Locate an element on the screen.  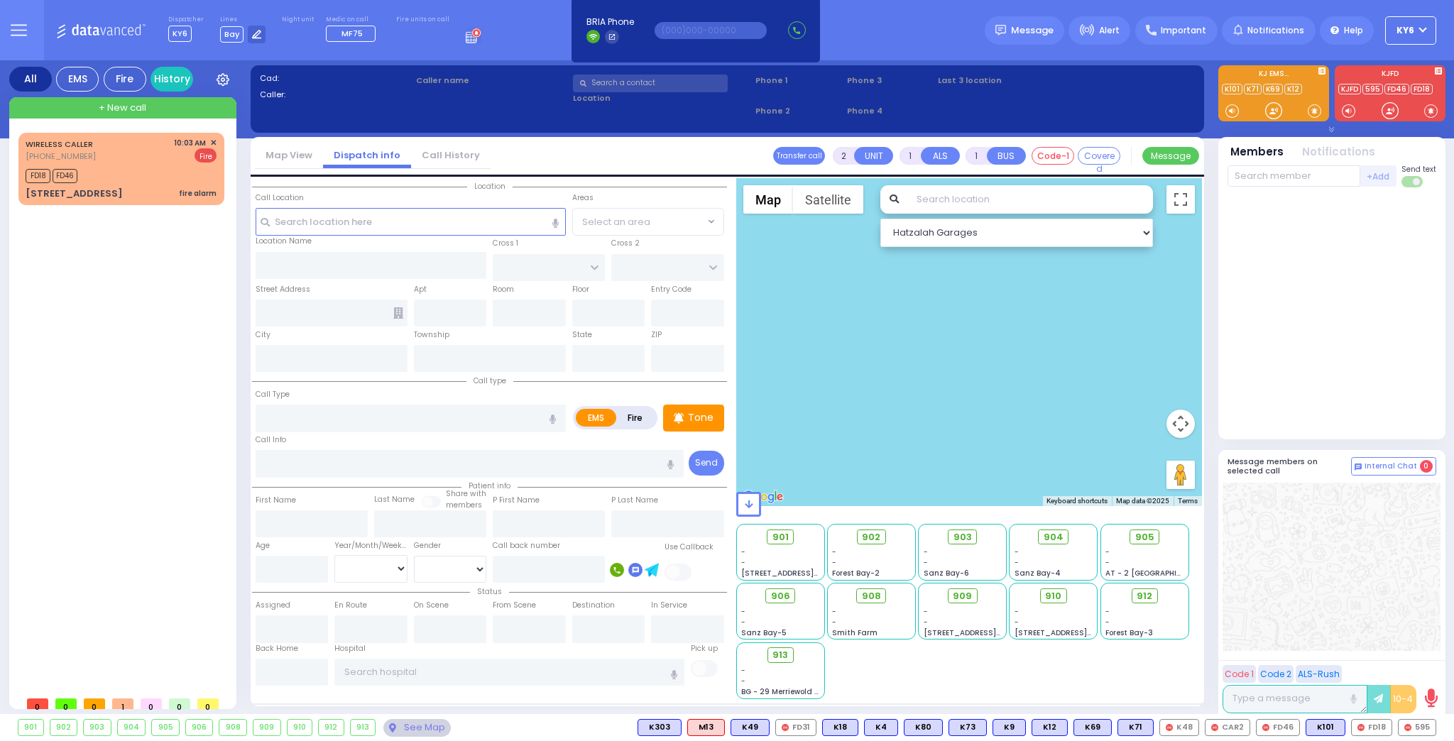
span: 1 is located at coordinates (123, 704).